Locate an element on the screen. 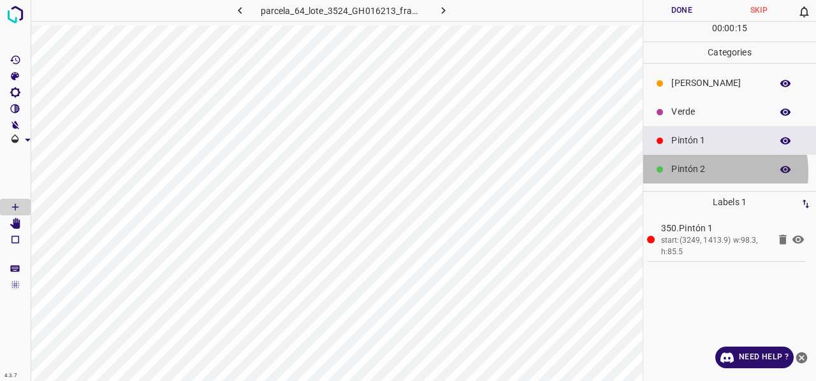  p: Pintón 1 is located at coordinates (718, 140).